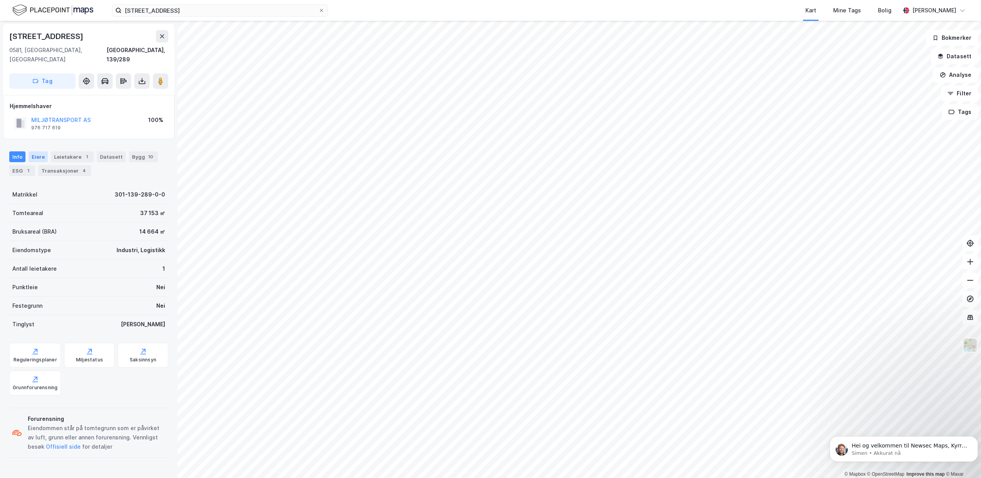 Image resolution: width=981 pixels, height=478 pixels. What do you see at coordinates (959, 93) in the screenshot?
I see `button: Filter` at bounding box center [959, 93].